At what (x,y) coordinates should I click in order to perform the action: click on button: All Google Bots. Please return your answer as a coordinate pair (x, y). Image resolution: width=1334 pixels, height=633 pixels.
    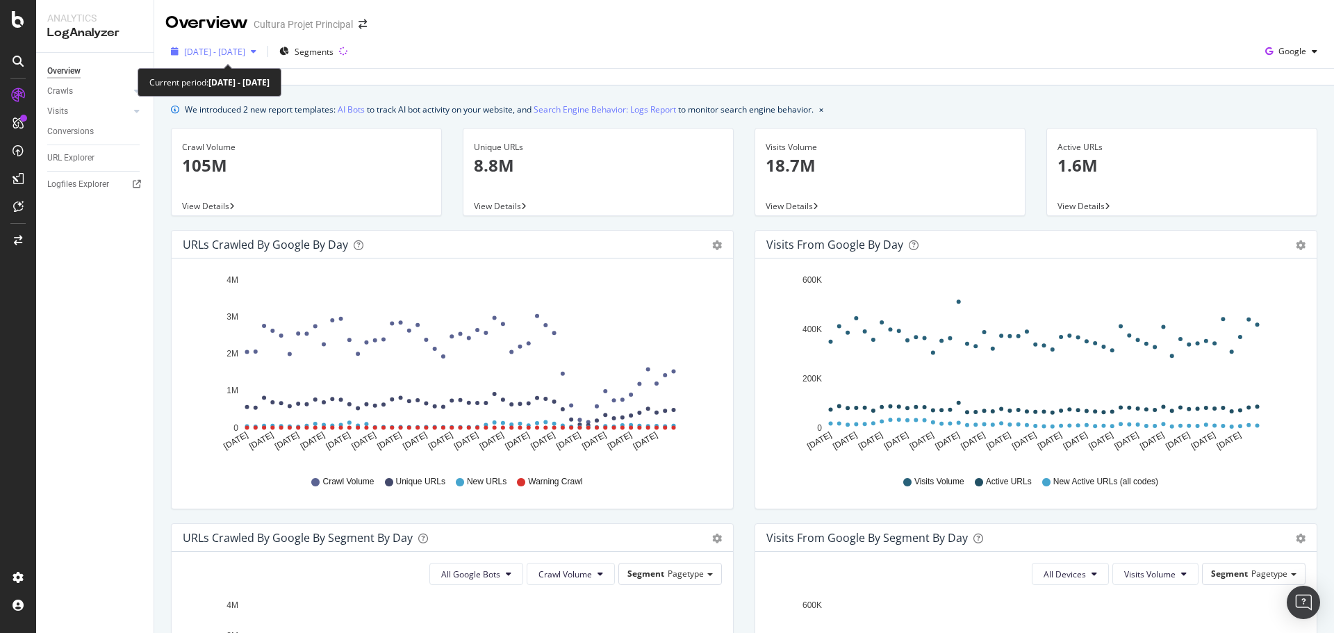
    Looking at the image, I should click on (476, 574).